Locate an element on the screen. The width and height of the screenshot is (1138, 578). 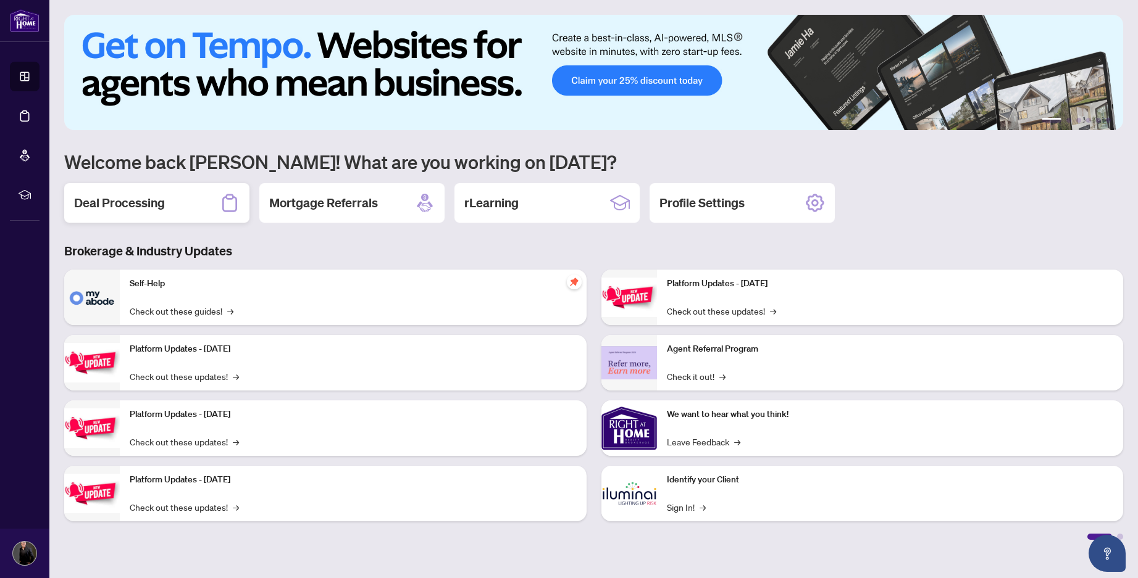
h2: Deal Processing is located at coordinates (119, 203).